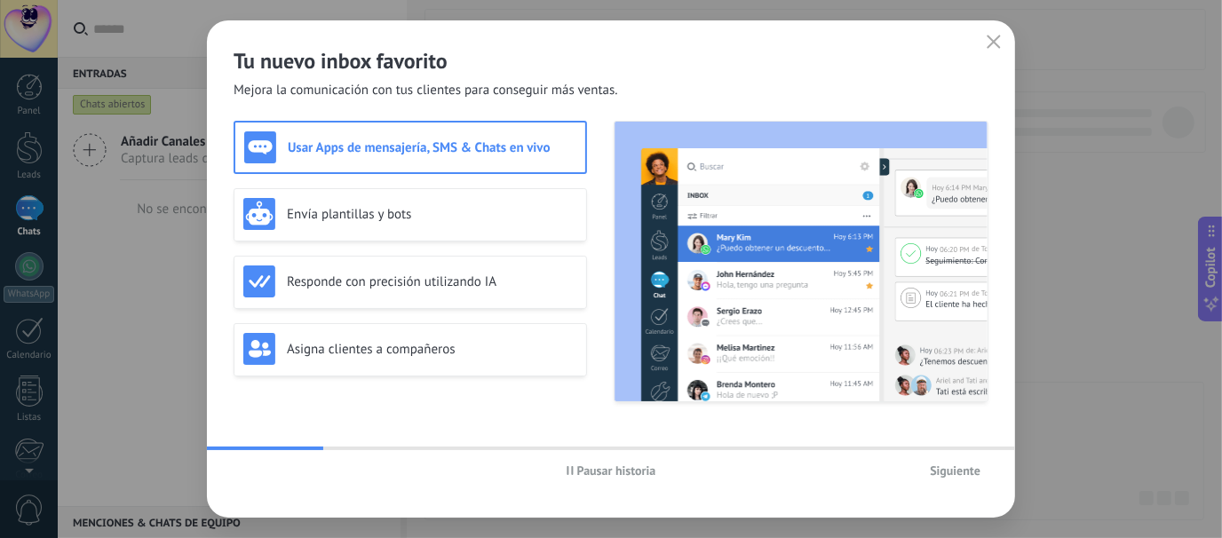 This screenshot has width=1222, height=538. What do you see at coordinates (432, 349) in the screenshot?
I see `h3: Asigna clientes a compañeros` at bounding box center [432, 349].